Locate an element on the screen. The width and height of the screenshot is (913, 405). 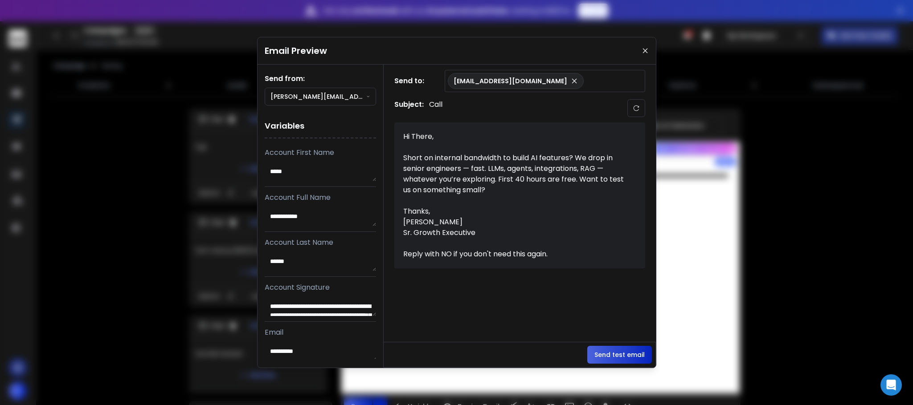
p: Email is located at coordinates (320, 333).